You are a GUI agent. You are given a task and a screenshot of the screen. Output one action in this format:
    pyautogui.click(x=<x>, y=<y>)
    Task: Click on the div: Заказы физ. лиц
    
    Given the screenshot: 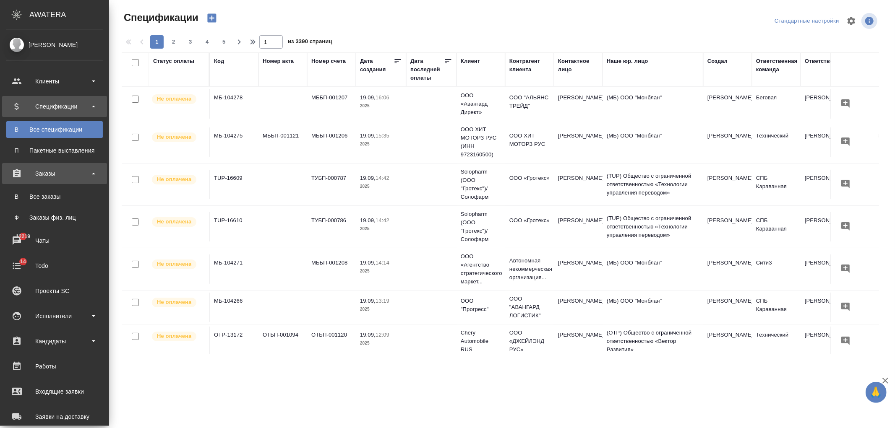 What is the action you would take?
    pyautogui.click(x=55, y=218)
    